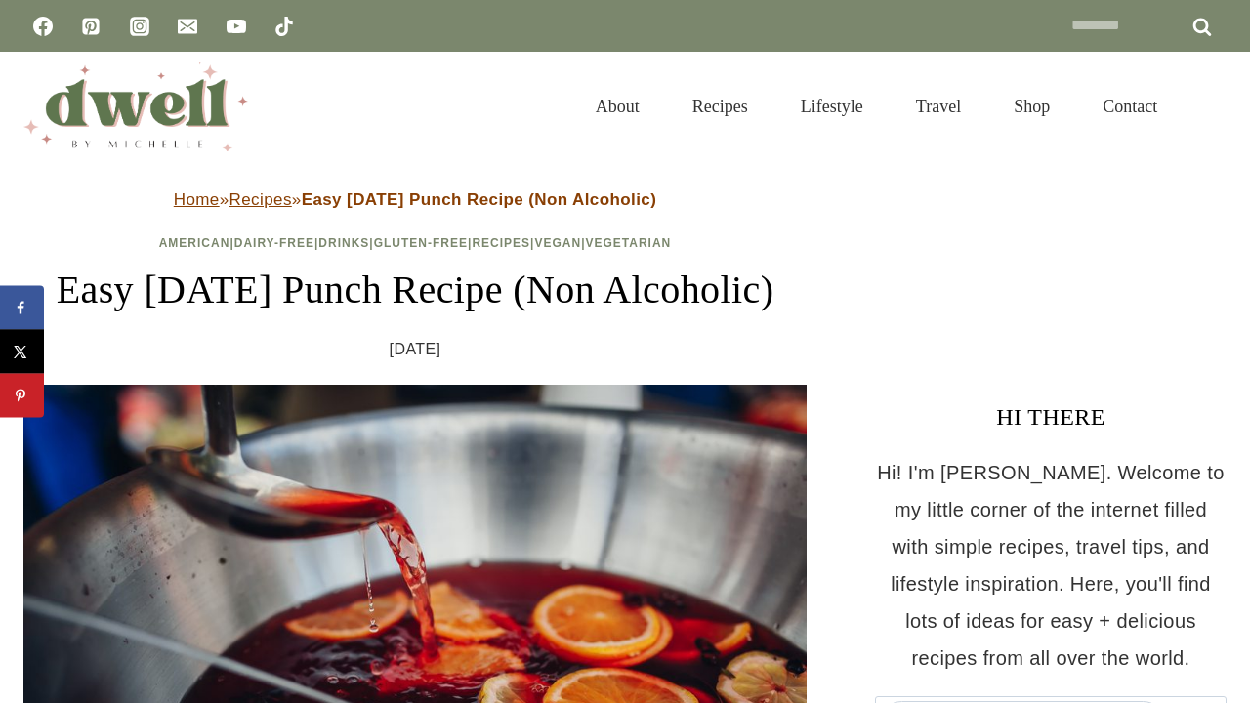 Image resolution: width=1250 pixels, height=703 pixels. What do you see at coordinates (236, 26) in the screenshot?
I see `a: YouTube` at bounding box center [236, 26].